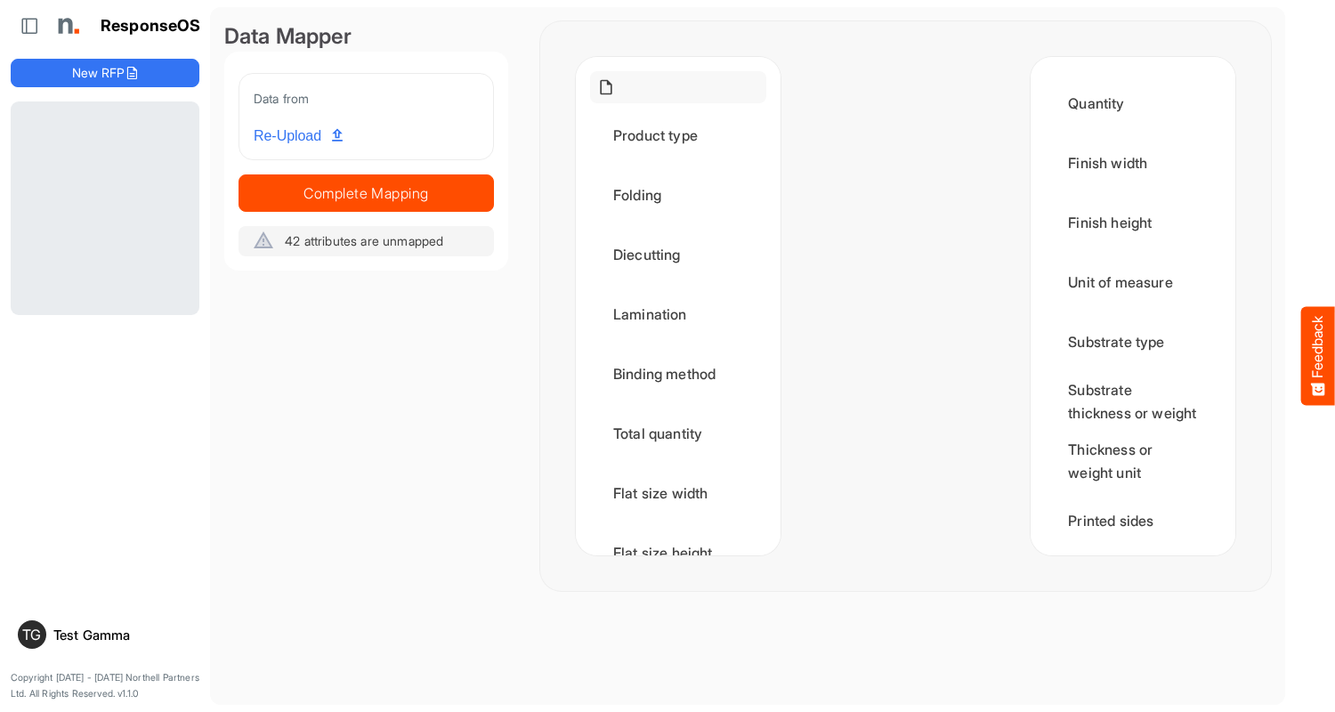  I want to click on div: Thickness or weight unit, so click(1133, 461).